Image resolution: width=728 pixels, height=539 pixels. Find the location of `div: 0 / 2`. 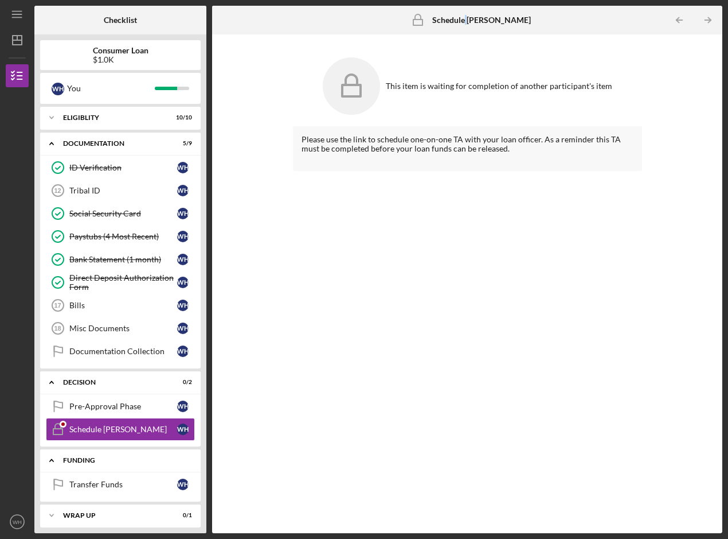

div: 0 / 2 is located at coordinates (182, 382).